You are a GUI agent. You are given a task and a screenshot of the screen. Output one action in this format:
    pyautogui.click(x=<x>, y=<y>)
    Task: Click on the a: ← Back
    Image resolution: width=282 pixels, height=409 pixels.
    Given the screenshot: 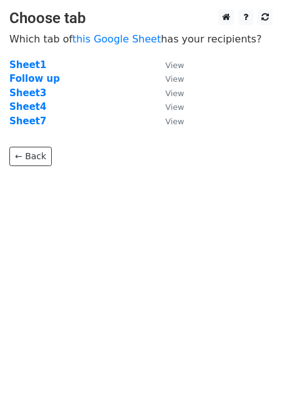 What is the action you would take?
    pyautogui.click(x=31, y=156)
    